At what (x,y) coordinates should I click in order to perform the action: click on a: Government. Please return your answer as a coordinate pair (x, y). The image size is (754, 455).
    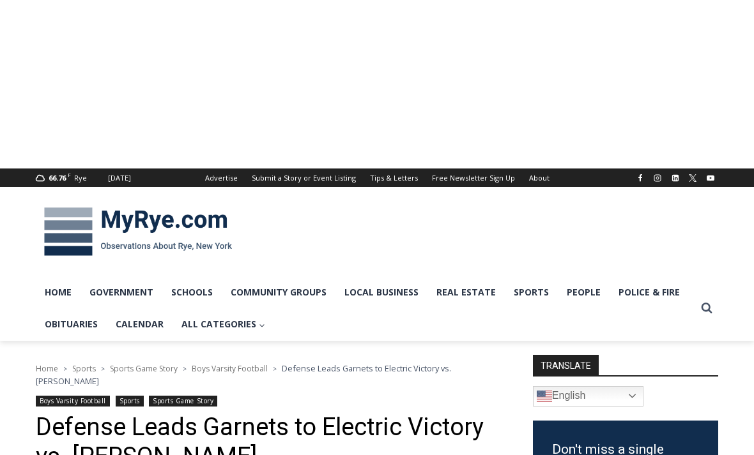
    Looking at the image, I should click on (121, 293).